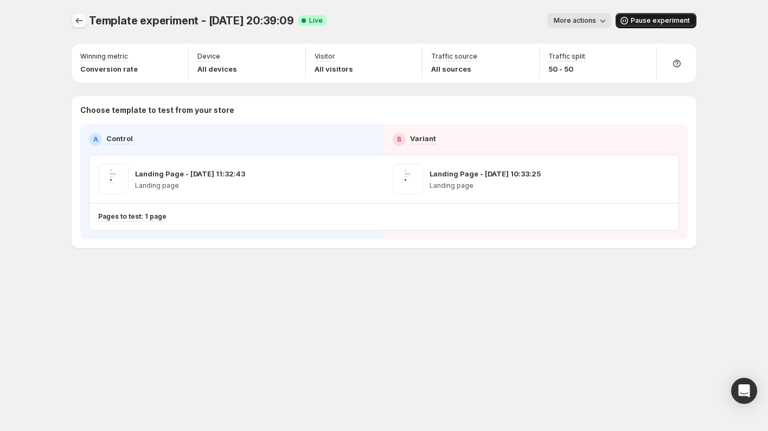 The image size is (768, 431). I want to click on img: Landing Page - Jul 9, 10:33:25, so click(408, 179).